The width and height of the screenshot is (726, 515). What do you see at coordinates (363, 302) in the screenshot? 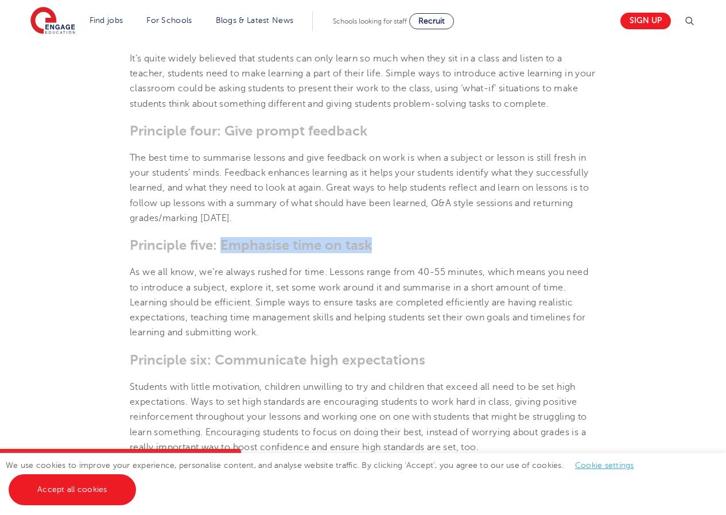
I see `p: As we all know, we’re always rushed for time. Lessons range from 40-55 minutes, which means you n...` at bounding box center [363, 302].